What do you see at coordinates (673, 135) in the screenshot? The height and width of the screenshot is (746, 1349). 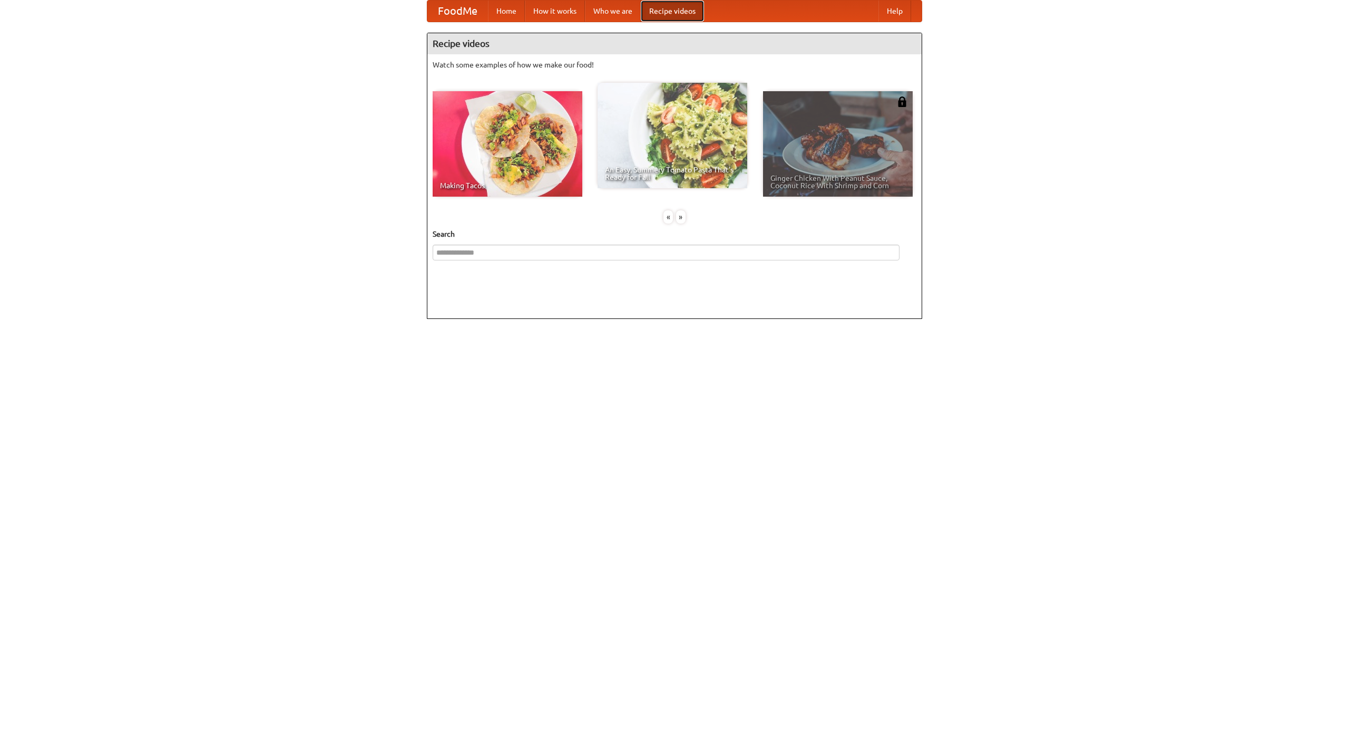 I see `a: An Easy, Summery Tomato Pasta That's Ready for Fall` at bounding box center [673, 135].